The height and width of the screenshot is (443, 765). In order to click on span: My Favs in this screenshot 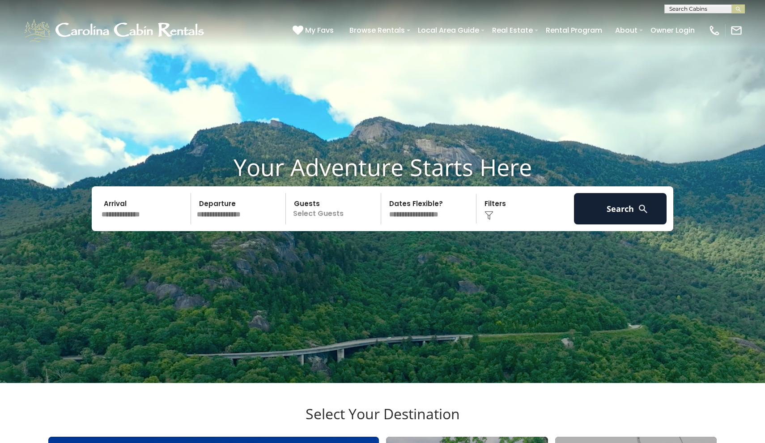, I will do `click(320, 30)`.